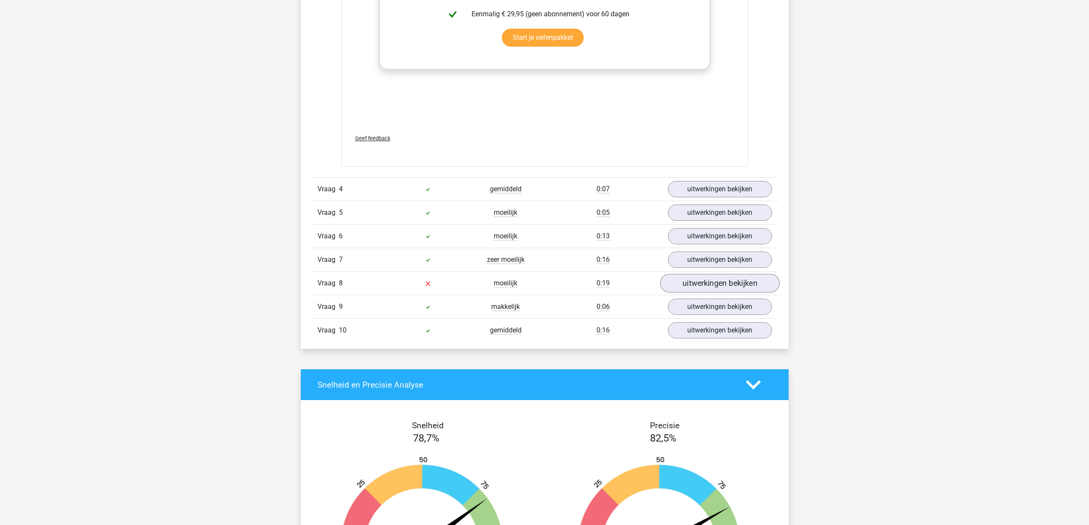  Describe the element at coordinates (506, 260) in the screenshot. I see `span: zeer moeilijk` at that location.